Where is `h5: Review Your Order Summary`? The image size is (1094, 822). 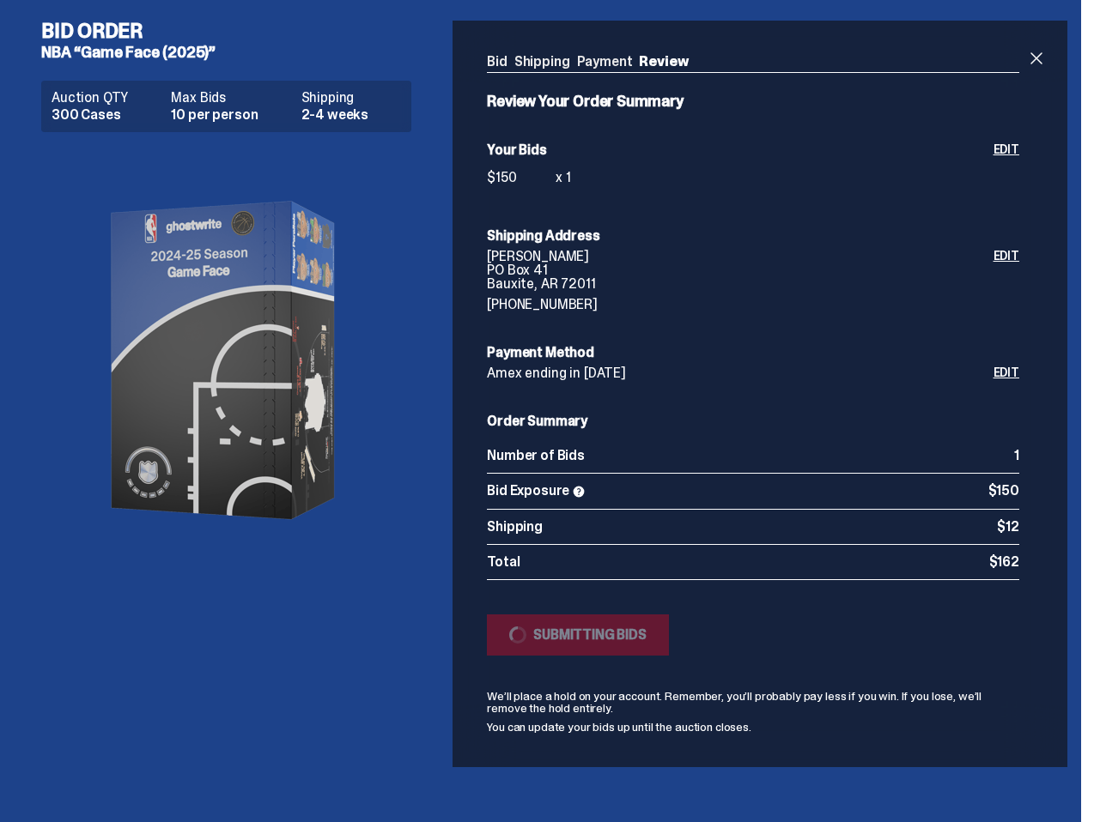
h5: Review Your Order Summary is located at coordinates (753, 101).